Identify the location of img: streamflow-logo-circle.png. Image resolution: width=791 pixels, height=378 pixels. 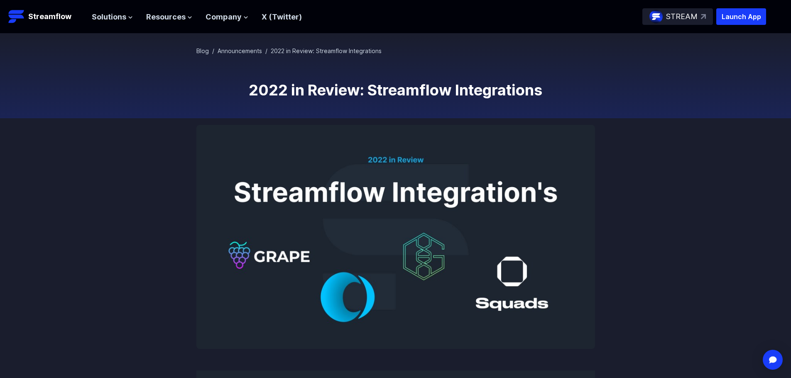
(656, 17).